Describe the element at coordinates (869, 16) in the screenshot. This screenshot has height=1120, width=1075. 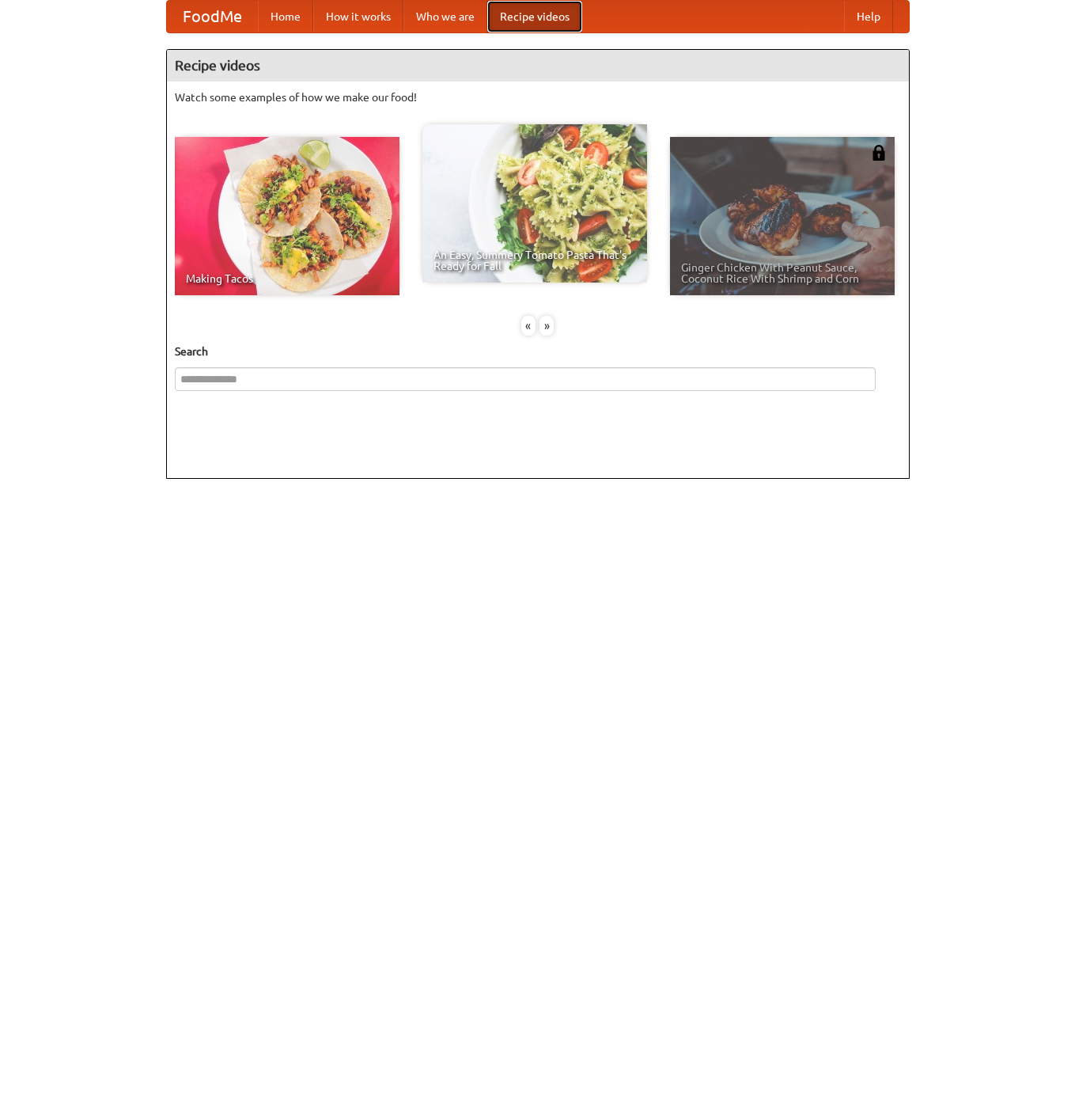
I see `a: Help` at that location.